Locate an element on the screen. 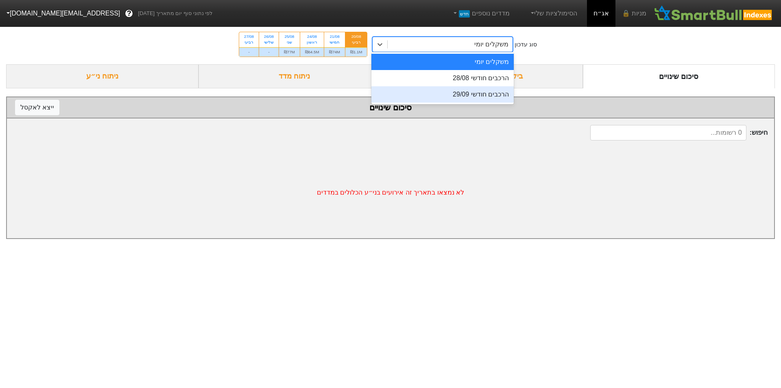 The width and height of the screenshot is (781, 388). div: לא נמצאו בתאריך זה אירועים בני״ע הכלולים במדדים is located at coordinates (391, 192).